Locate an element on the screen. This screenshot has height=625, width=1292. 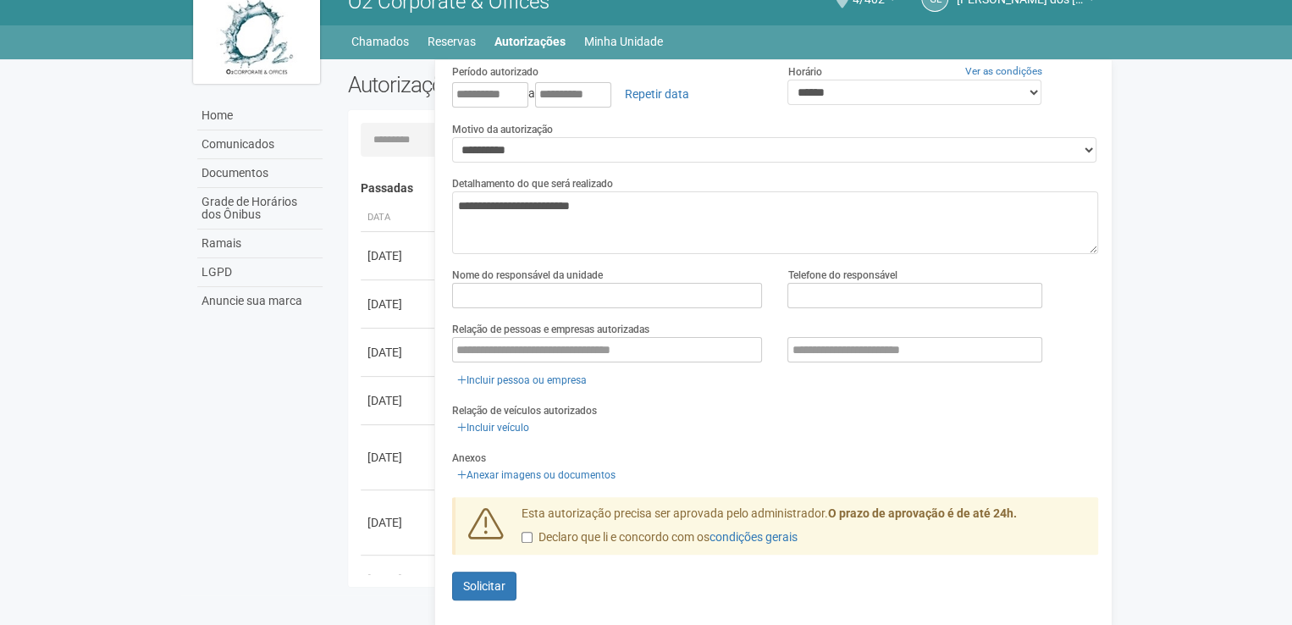
a: Reservas is located at coordinates (451, 41).